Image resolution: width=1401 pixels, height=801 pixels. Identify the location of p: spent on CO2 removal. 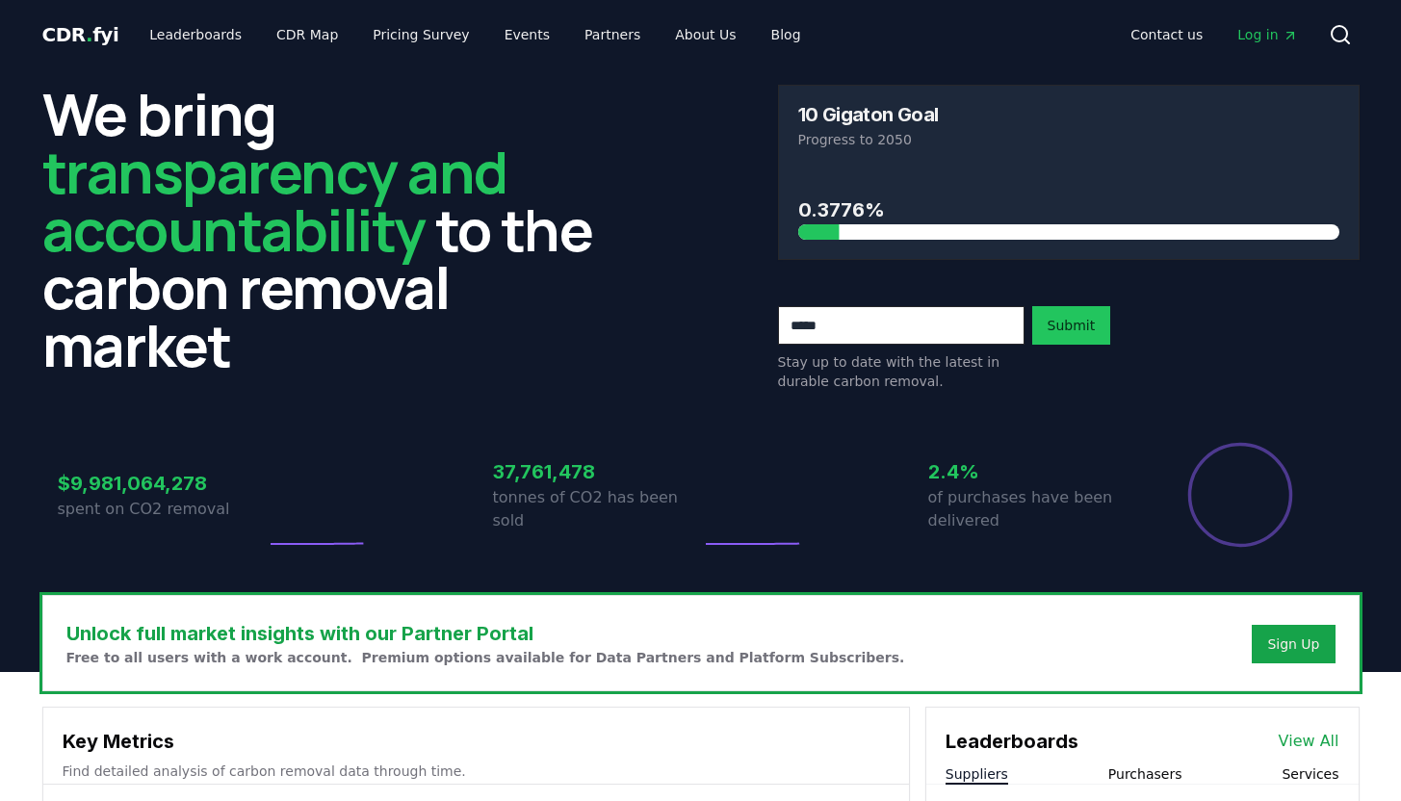
(162, 509).